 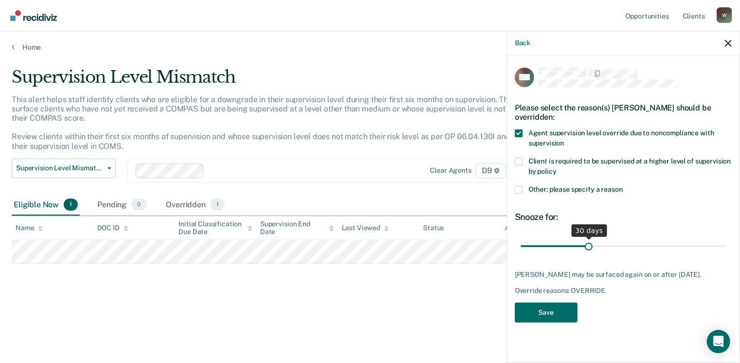 What do you see at coordinates (365, 228) in the screenshot?
I see `div: Last Viewed` at bounding box center [365, 228].